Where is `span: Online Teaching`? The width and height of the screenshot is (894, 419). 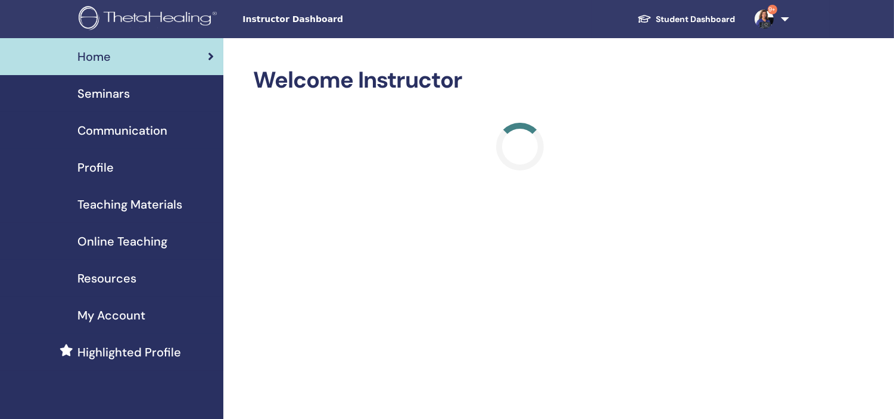 span: Online Teaching is located at coordinates (122, 241).